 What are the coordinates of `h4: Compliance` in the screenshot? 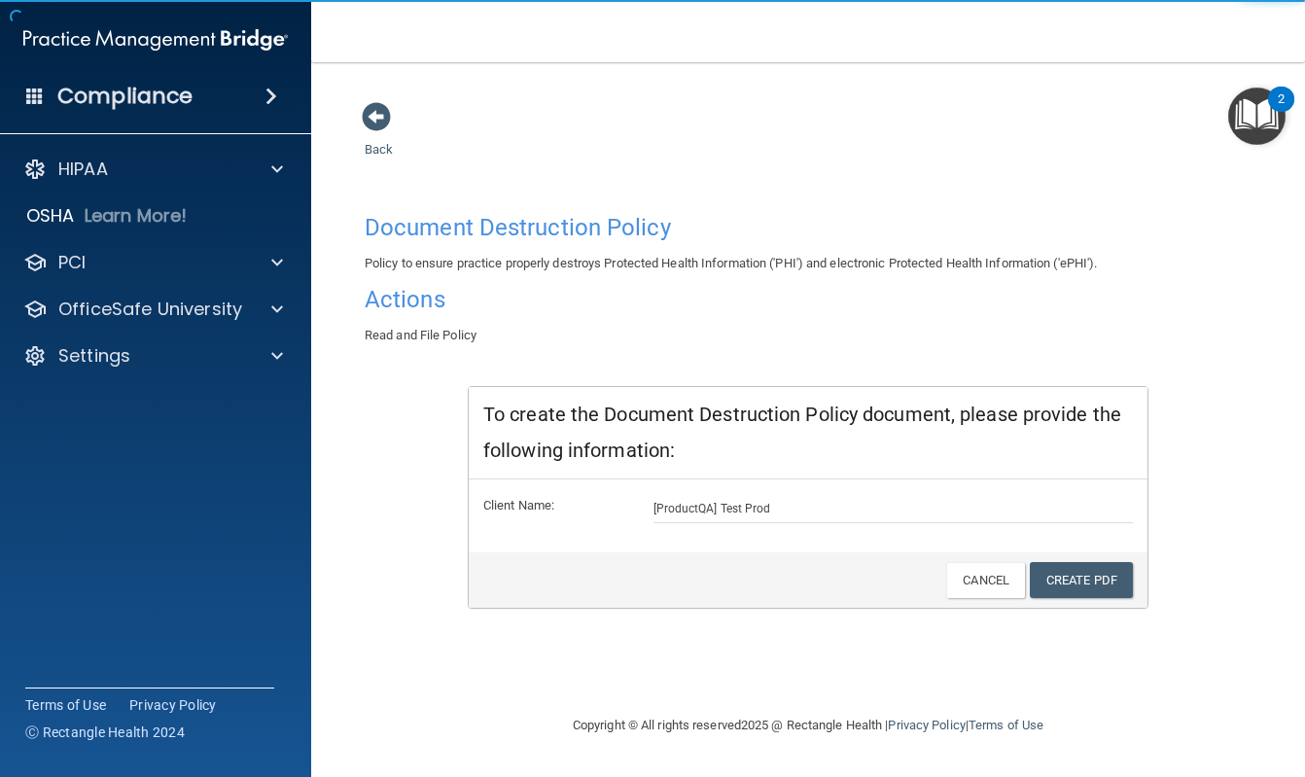 It's located at (124, 96).